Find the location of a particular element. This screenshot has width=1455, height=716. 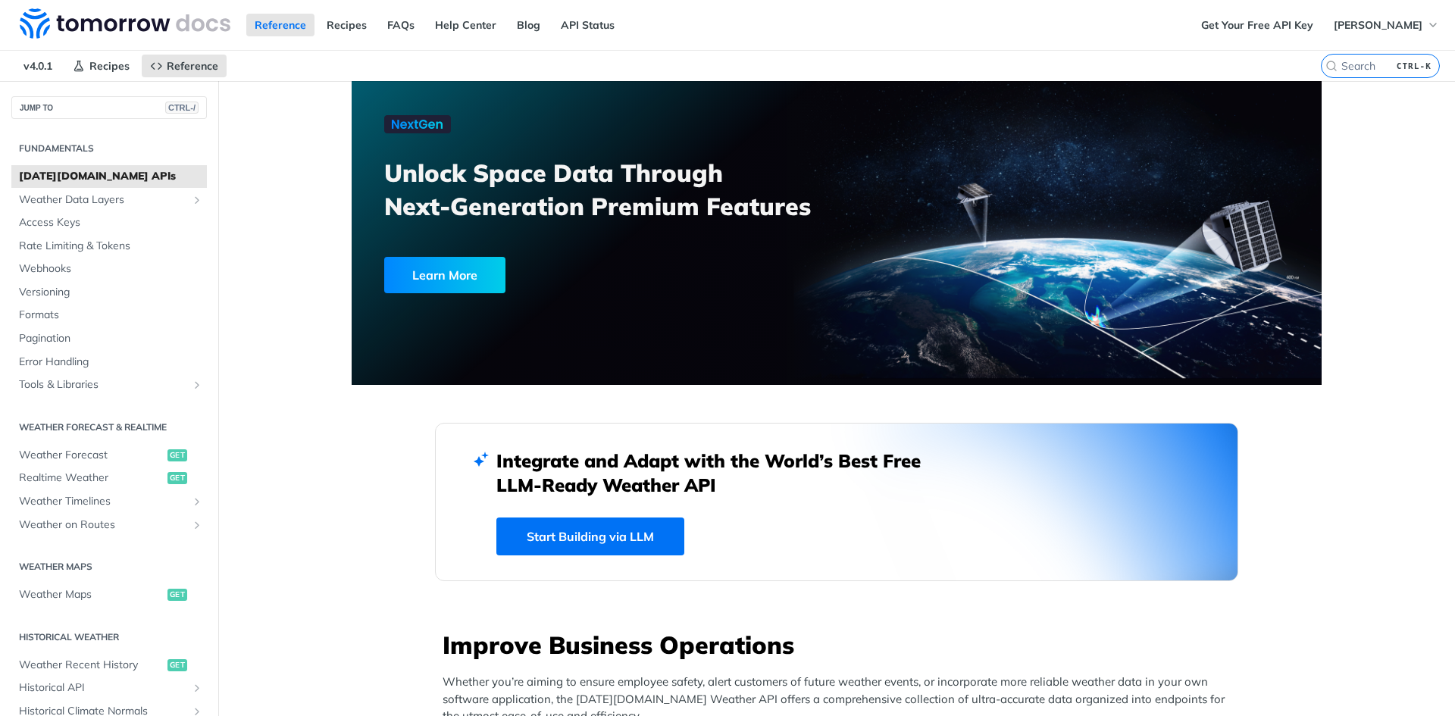

a: FAQs is located at coordinates (401, 25).